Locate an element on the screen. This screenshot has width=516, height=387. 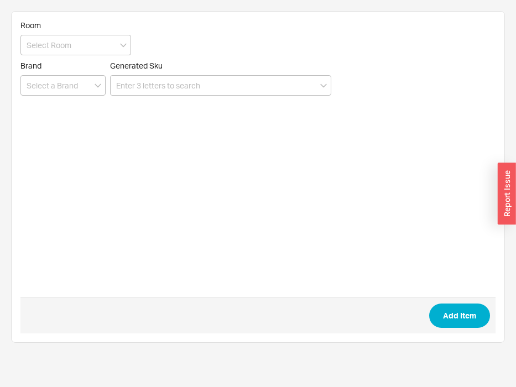
input: Select a Brand is located at coordinates (63, 85).